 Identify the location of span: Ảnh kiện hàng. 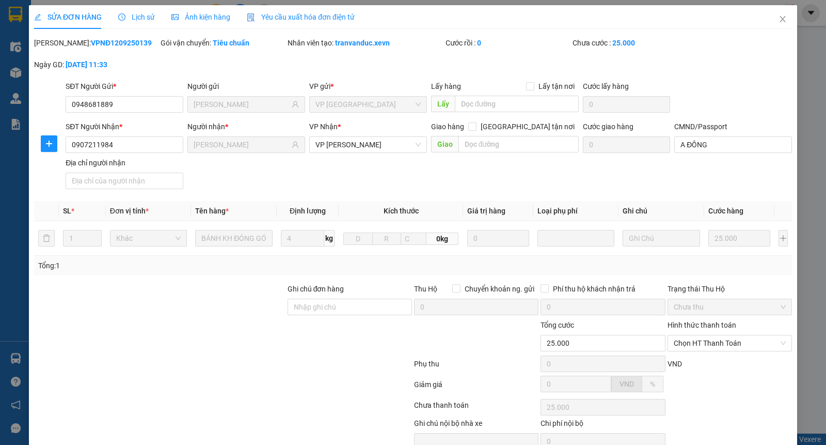
(201, 17).